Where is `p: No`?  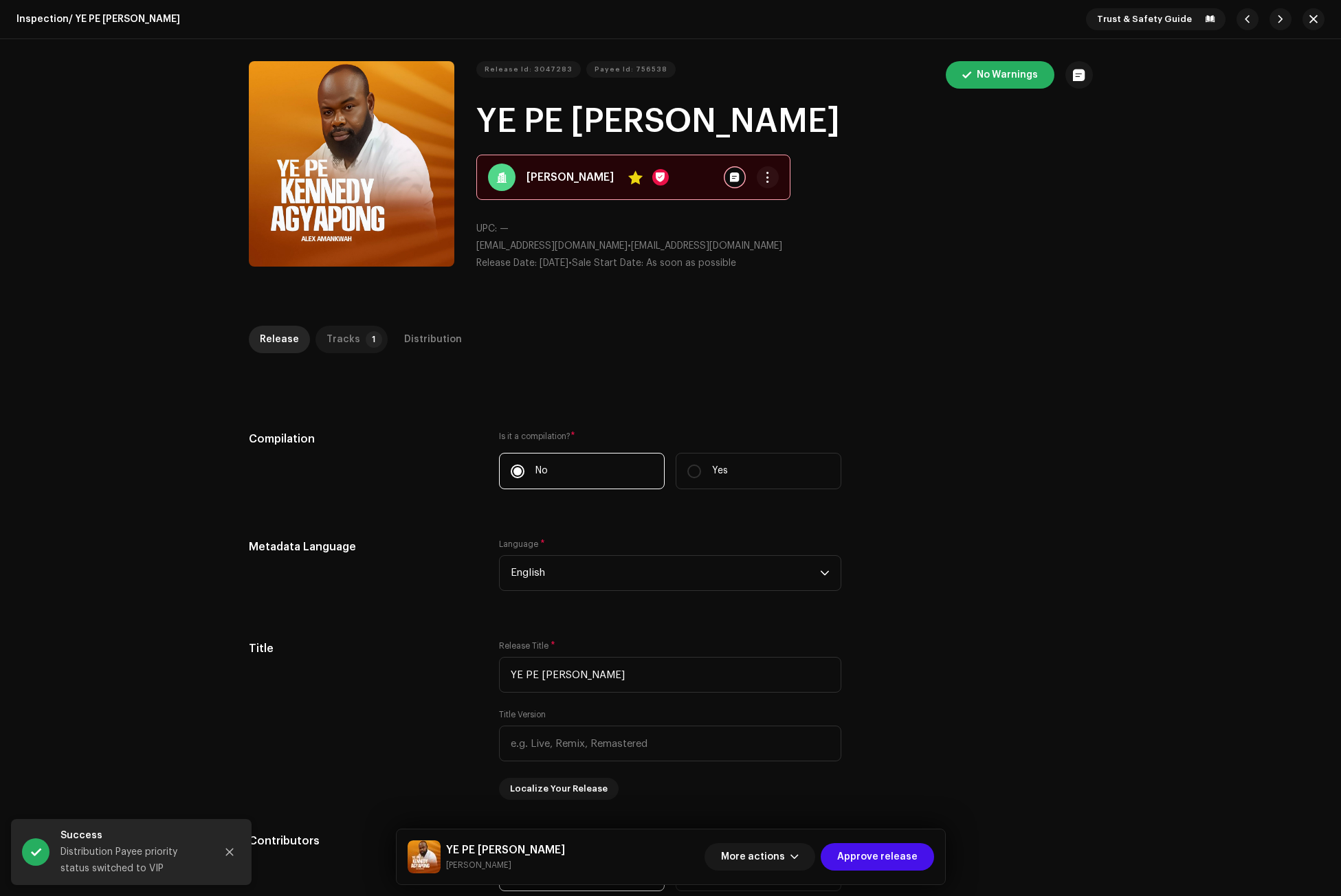 p: No is located at coordinates (542, 470).